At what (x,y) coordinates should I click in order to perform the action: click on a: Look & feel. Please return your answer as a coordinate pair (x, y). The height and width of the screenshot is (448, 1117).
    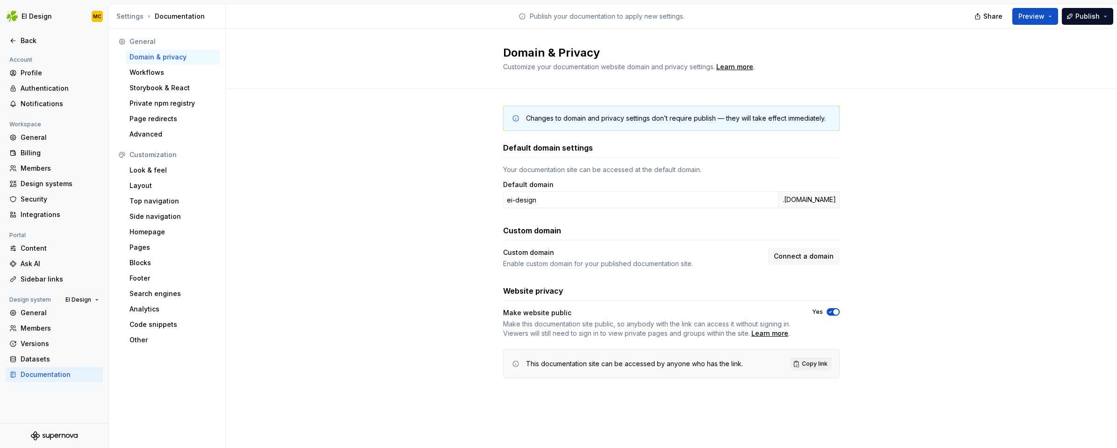
    Looking at the image, I should click on (173, 170).